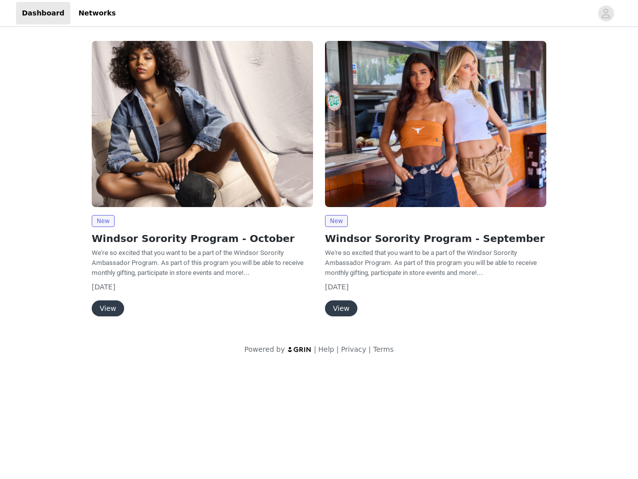 The image size is (638, 479). Describe the element at coordinates (436, 238) in the screenshot. I see `h2: Windsor Sorority Program - September` at that location.